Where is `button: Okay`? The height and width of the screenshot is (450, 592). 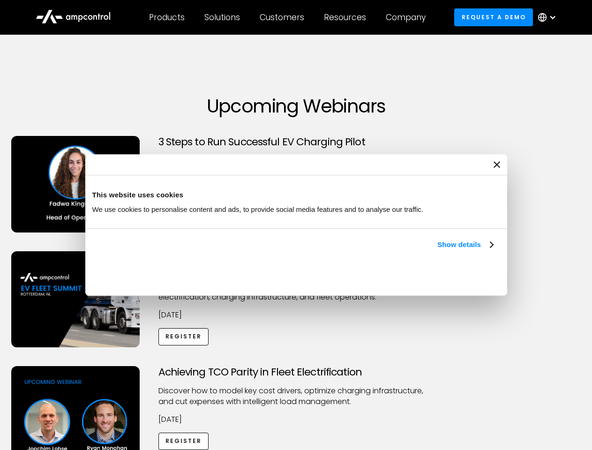 button: Okay is located at coordinates (429, 275).